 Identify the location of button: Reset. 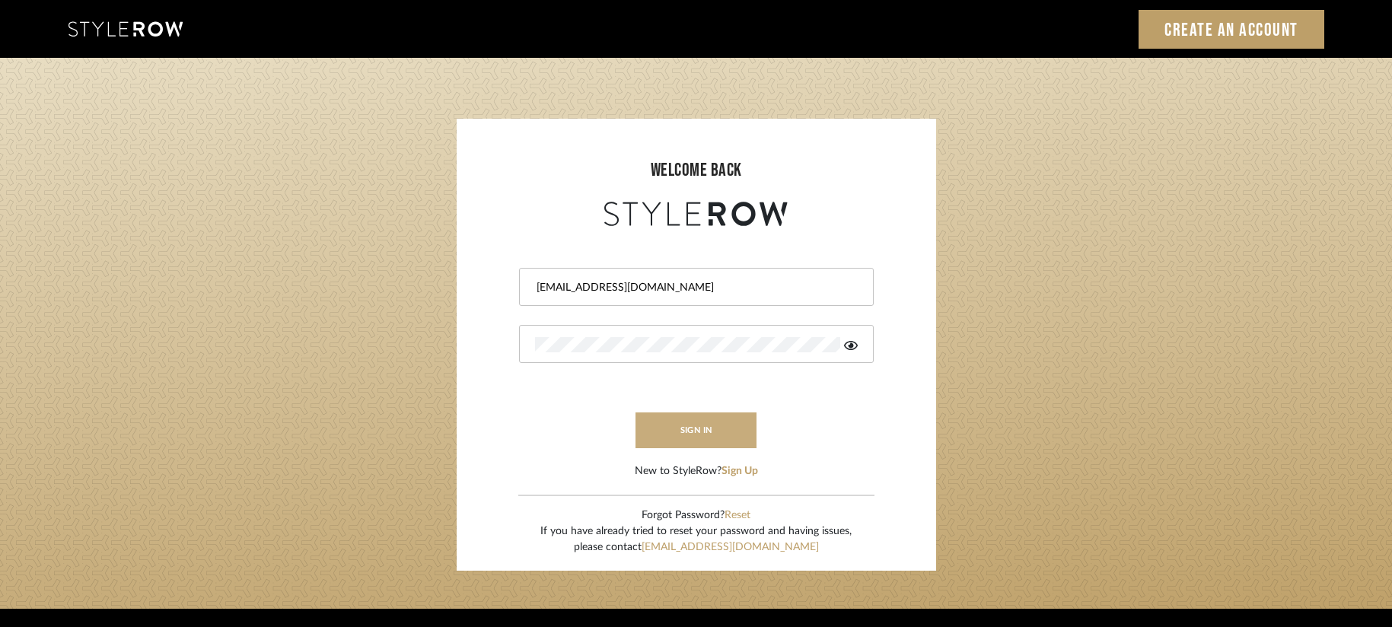
(737, 515).